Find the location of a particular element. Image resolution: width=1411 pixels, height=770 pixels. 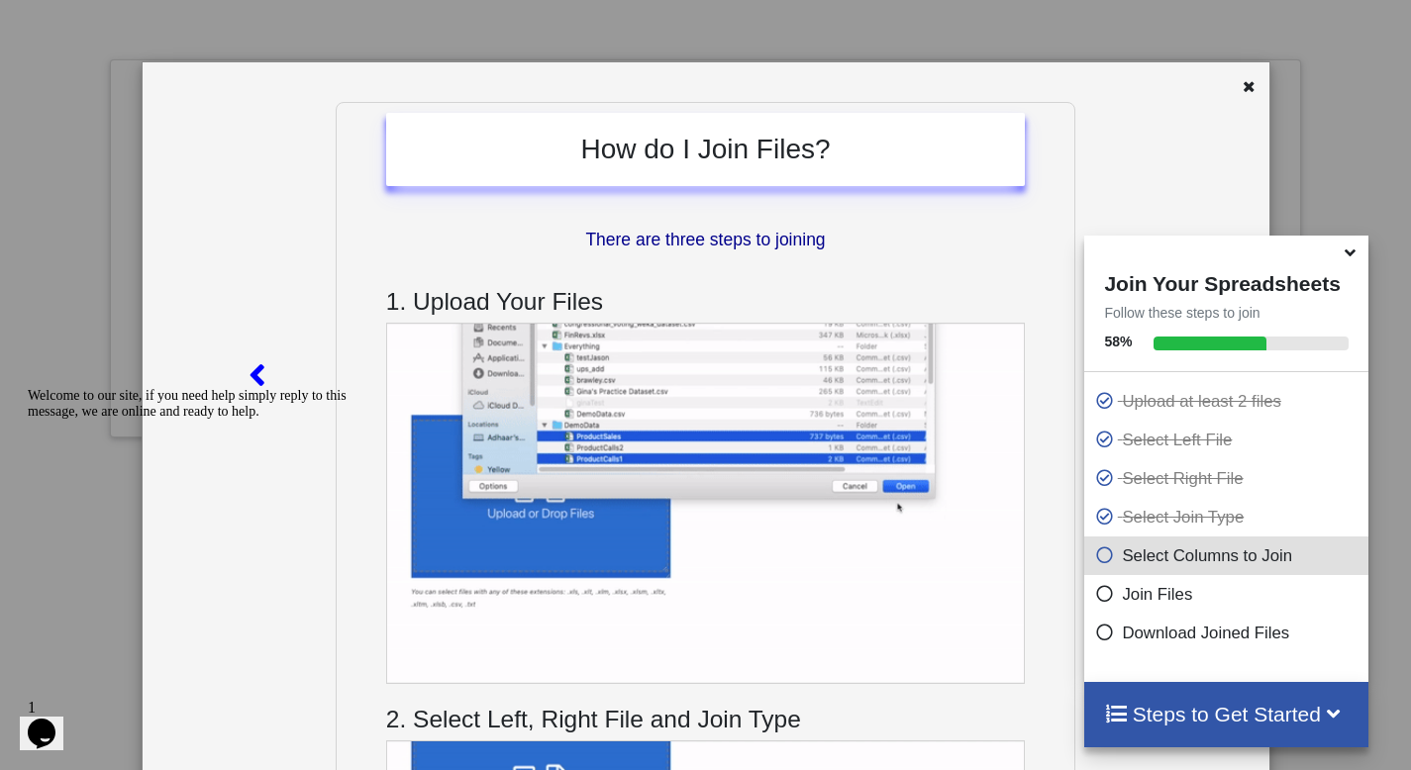

div: Welcome to our site, if you need help simply reply to this message, we are online and ready to help. is located at coordinates (186, 24).